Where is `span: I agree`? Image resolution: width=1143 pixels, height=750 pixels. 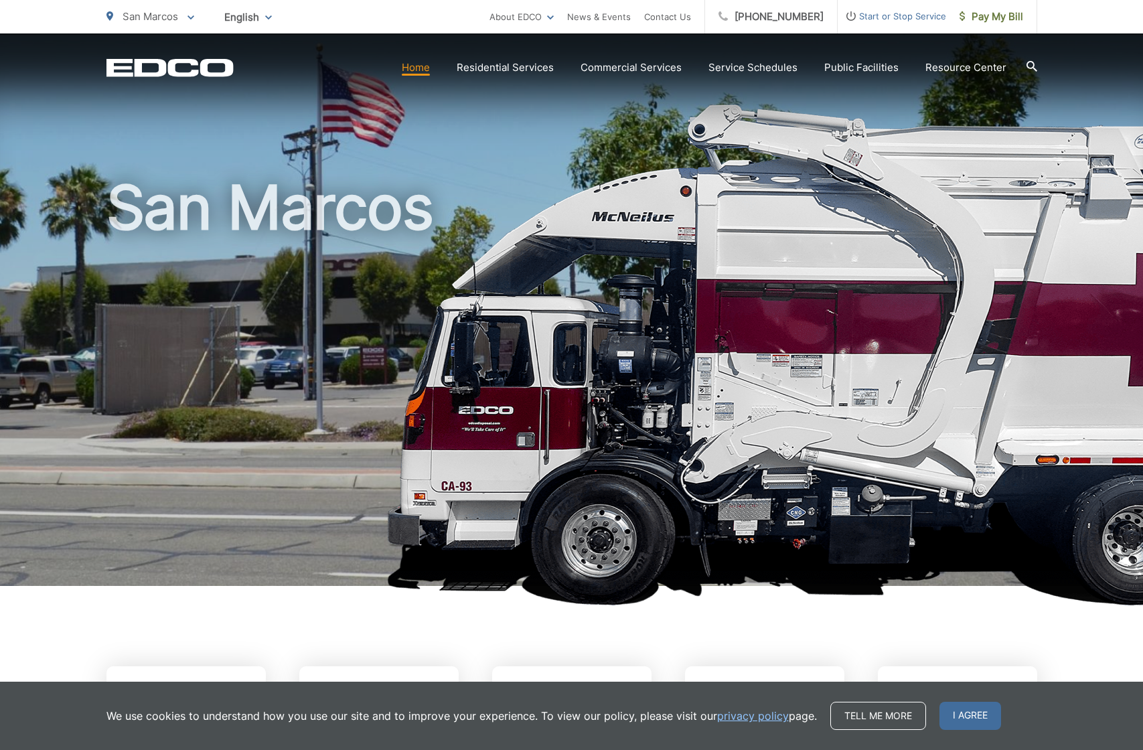 span: I agree is located at coordinates (970, 716).